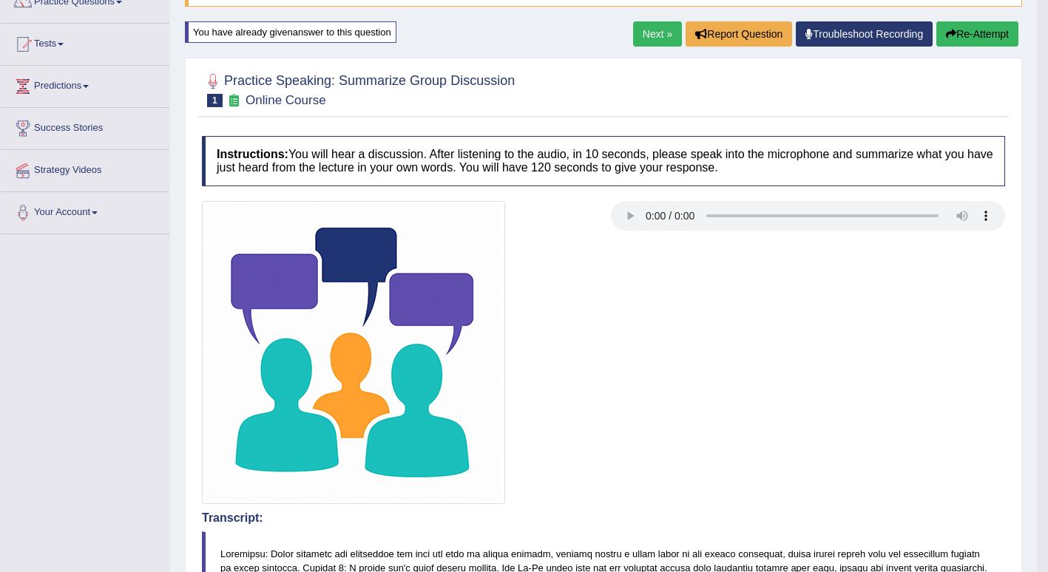 The image size is (1048, 572). What do you see at coordinates (85, 84) in the screenshot?
I see `a: Predictions` at bounding box center [85, 84].